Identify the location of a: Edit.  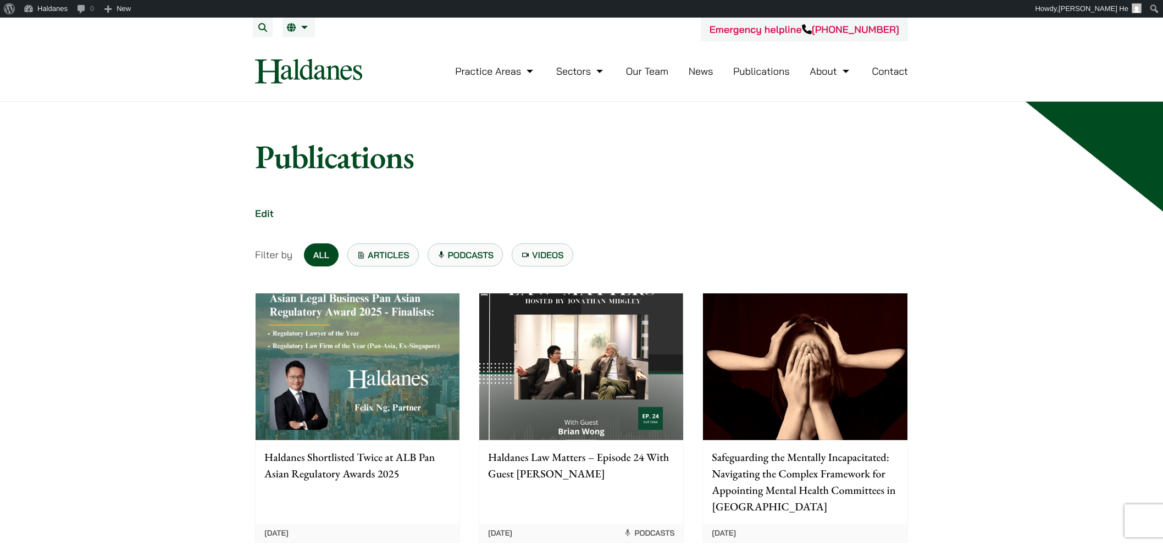
(264, 213).